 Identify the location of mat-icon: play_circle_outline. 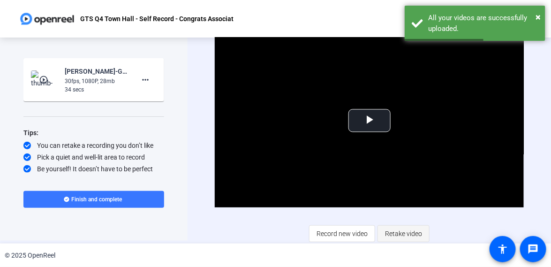
(45, 80).